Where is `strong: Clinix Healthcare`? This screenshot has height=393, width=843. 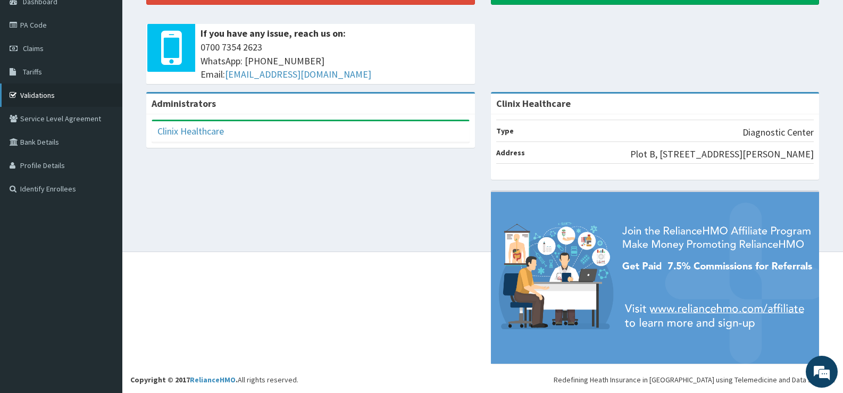 strong: Clinix Healthcare is located at coordinates (534, 103).